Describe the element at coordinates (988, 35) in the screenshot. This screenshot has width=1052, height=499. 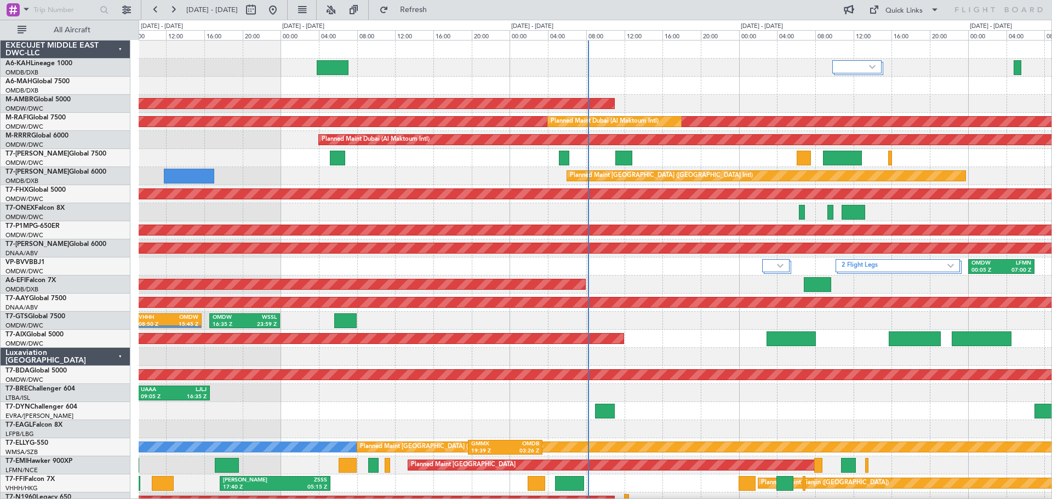
I see `div: 00:00` at that location.